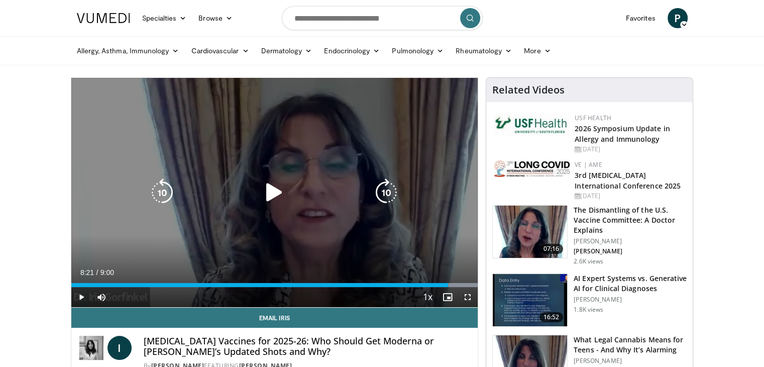 The width and height of the screenshot is (764, 367). What do you see at coordinates (622, 134) in the screenshot?
I see `a: 2026 Symposium Update in Allergy and Immunology` at bounding box center [622, 134].